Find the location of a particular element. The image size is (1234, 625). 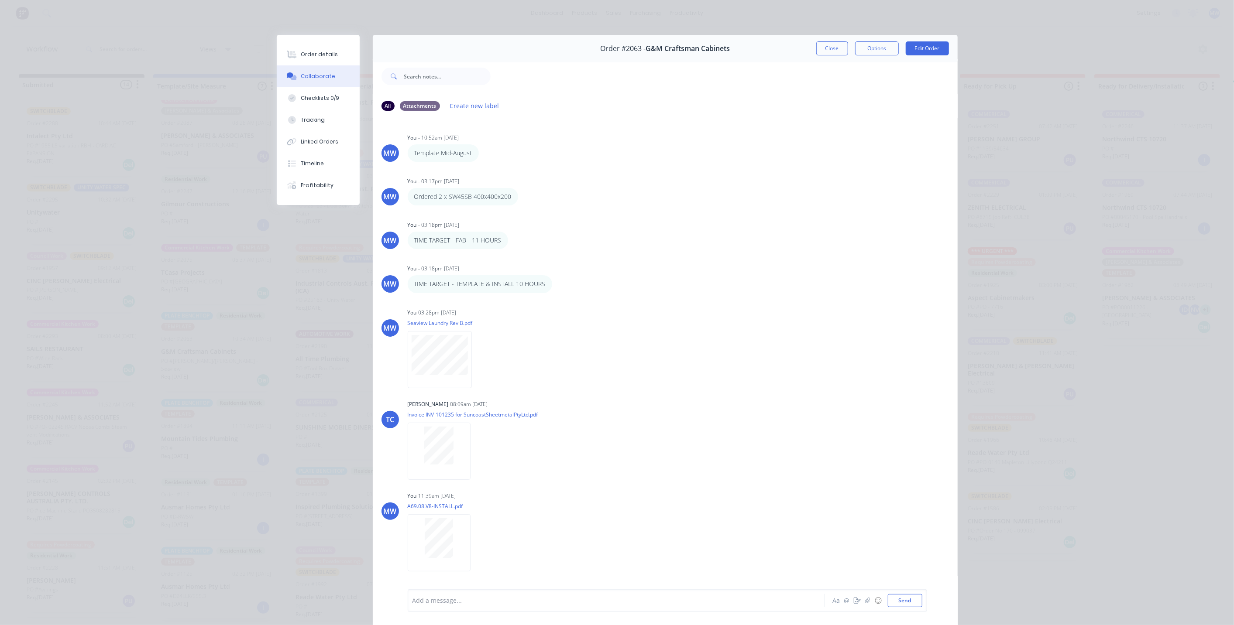

p: TIME TARGET - FAB - 11 HOURS is located at coordinates (458, 240).